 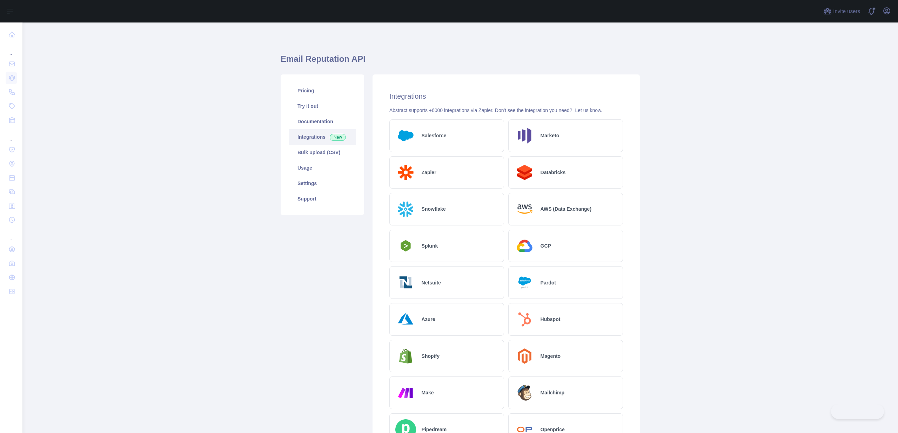 I want to click on a: Let us know., so click(x=589, y=110).